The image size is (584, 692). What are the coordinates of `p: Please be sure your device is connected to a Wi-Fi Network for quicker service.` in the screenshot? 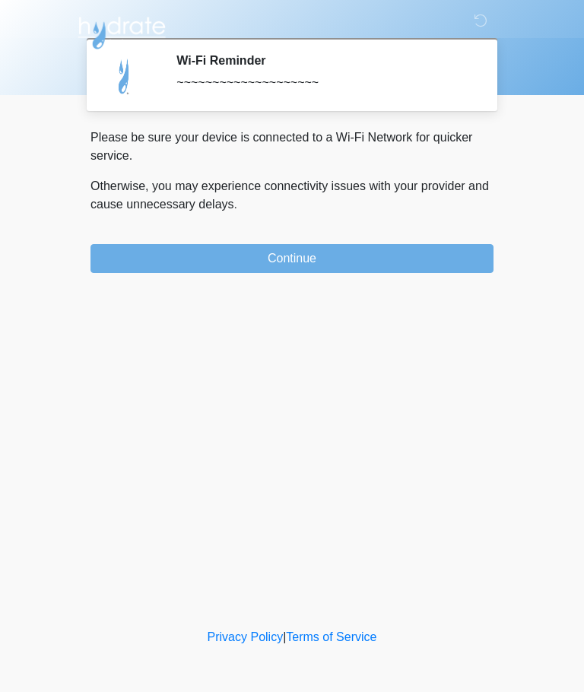 It's located at (292, 147).